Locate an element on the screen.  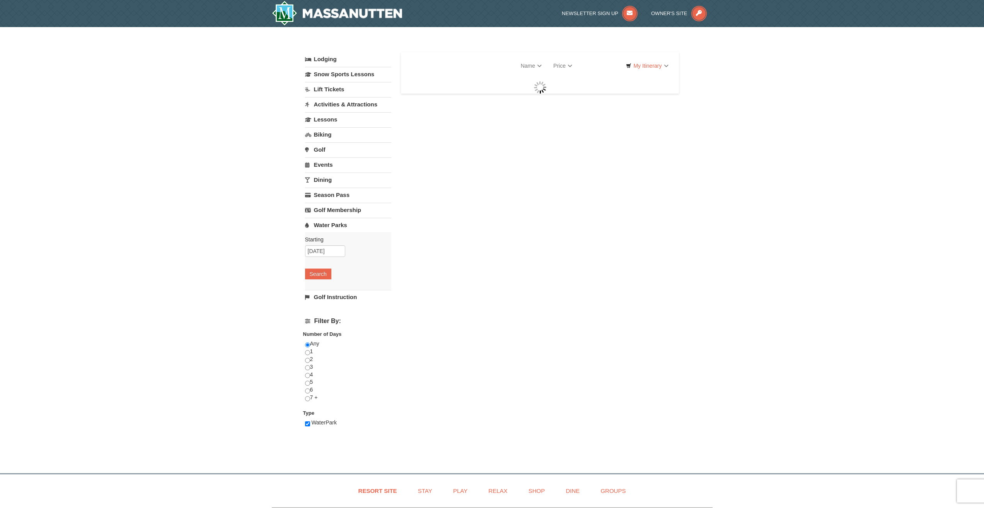
strong: Type is located at coordinates (308, 412).